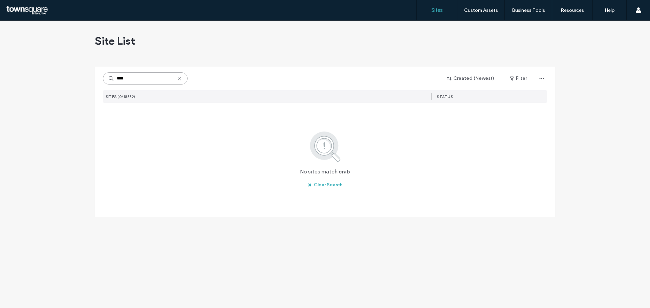 The image size is (650, 308). What do you see at coordinates (318, 172) in the screenshot?
I see `span: No sites match` at bounding box center [318, 172].